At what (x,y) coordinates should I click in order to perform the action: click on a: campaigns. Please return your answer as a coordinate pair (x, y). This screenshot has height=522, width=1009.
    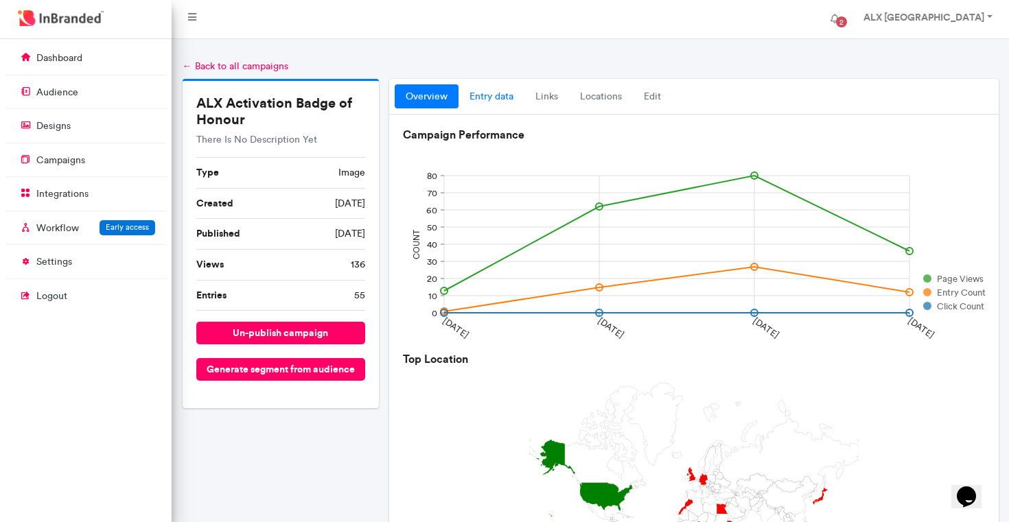
    Looking at the image, I should click on (86, 160).